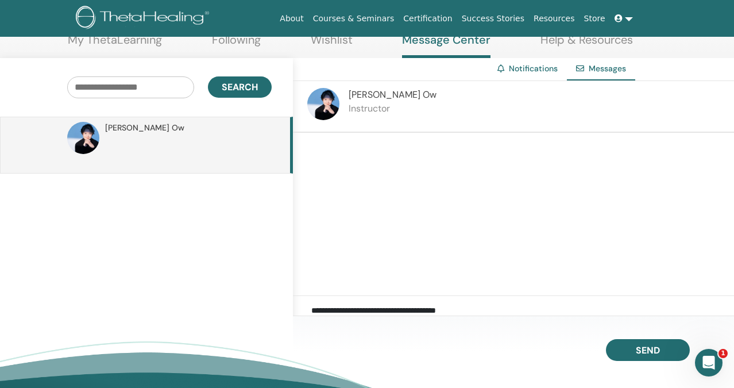 The width and height of the screenshot is (734, 388). Describe the element at coordinates (331, 44) in the screenshot. I see `a: Wishlist` at that location.